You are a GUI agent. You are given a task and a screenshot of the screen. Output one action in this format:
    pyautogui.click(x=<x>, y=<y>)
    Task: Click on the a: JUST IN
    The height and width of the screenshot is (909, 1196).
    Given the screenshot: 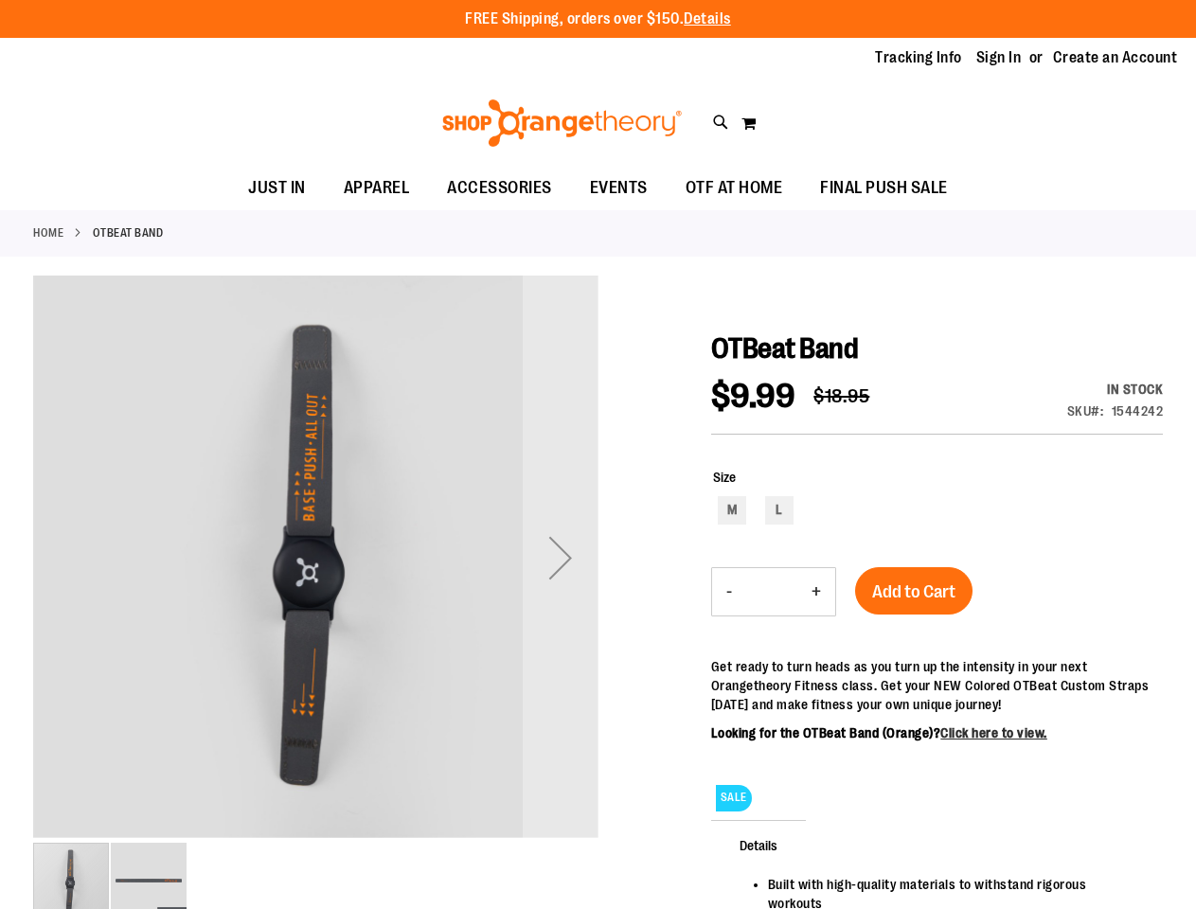 What is the action you would take?
    pyautogui.click(x=276, y=188)
    